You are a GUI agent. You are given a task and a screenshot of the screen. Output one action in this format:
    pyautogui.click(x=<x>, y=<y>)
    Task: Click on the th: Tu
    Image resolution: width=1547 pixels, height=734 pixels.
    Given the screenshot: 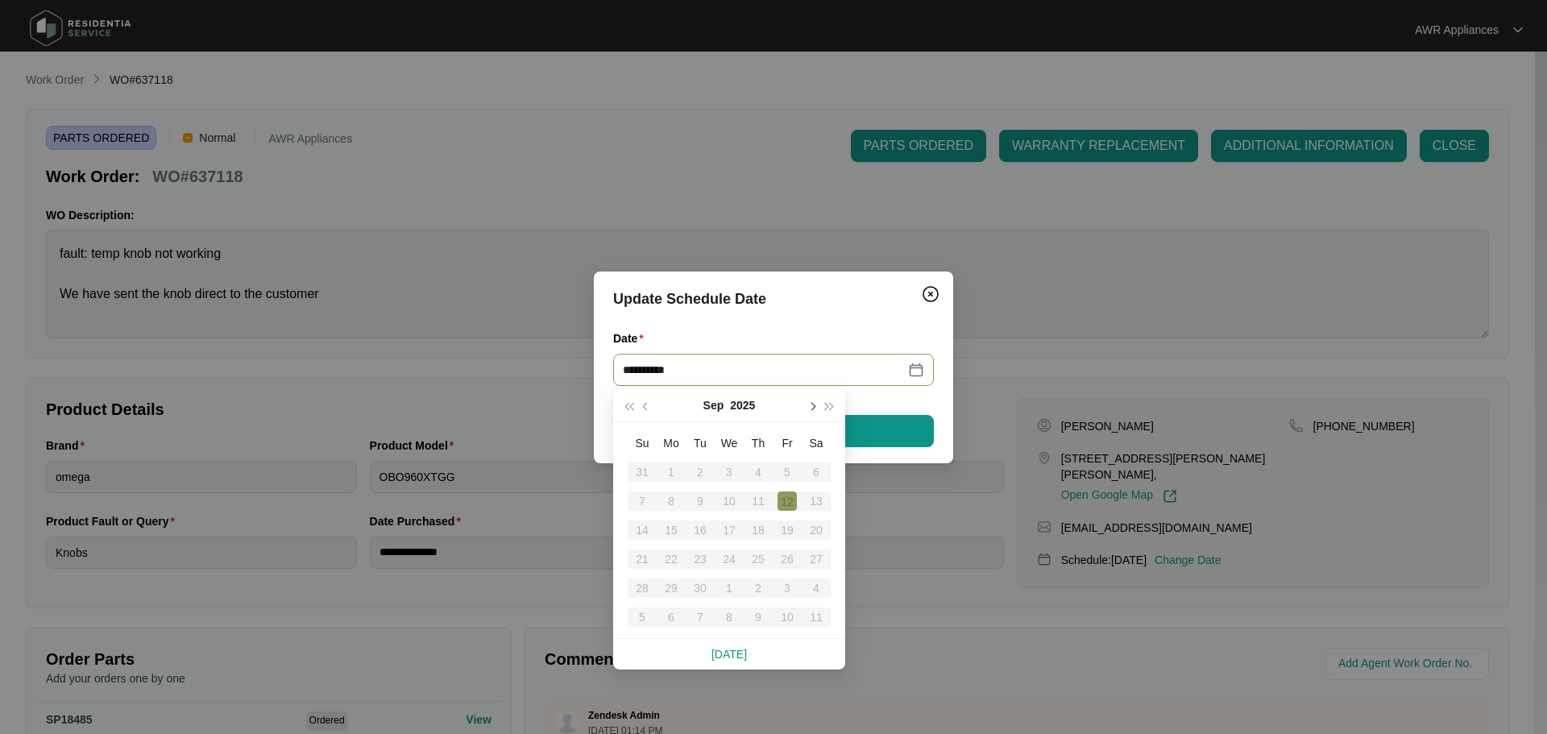 What is the action you would take?
    pyautogui.click(x=700, y=443)
    